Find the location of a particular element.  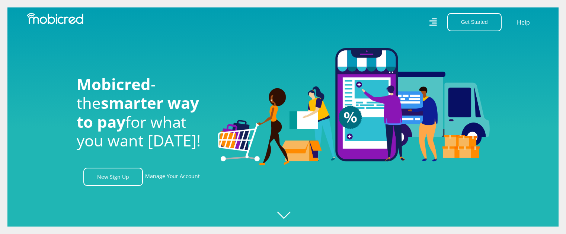

a: Help is located at coordinates (524, 22).